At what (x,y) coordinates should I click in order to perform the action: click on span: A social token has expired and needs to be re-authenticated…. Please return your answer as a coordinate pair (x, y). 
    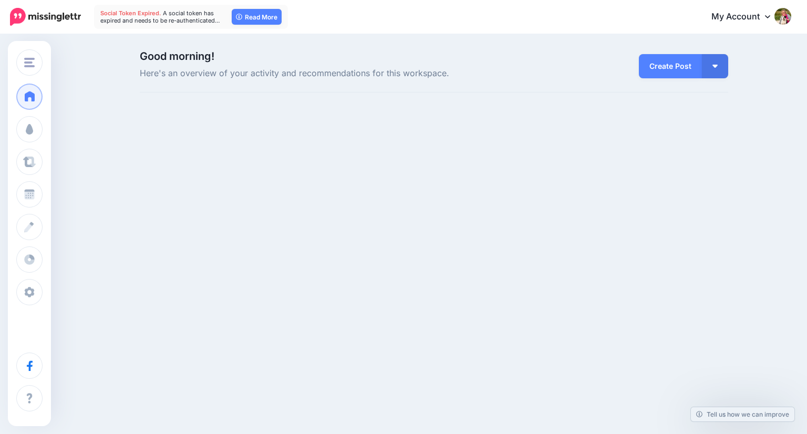
    Looking at the image, I should click on (160, 17).